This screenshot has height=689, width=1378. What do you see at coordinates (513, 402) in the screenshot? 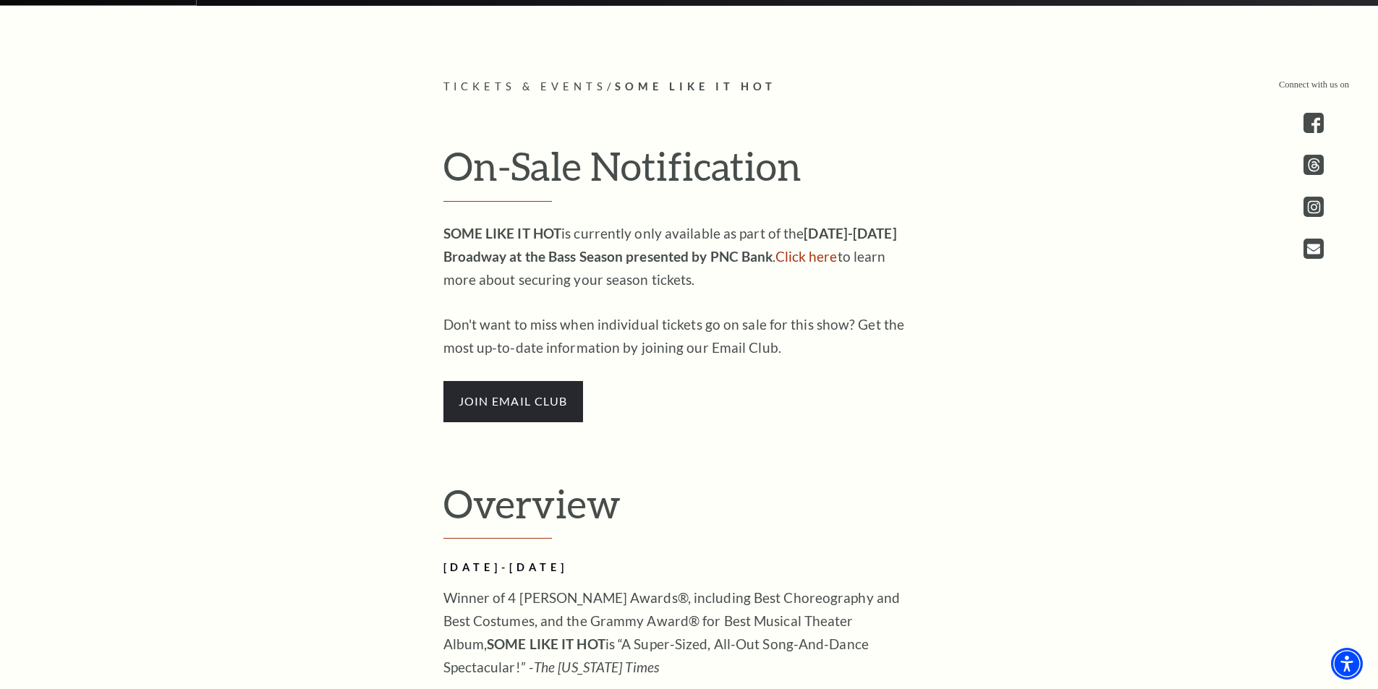
I see `span: join email club` at bounding box center [513, 402].